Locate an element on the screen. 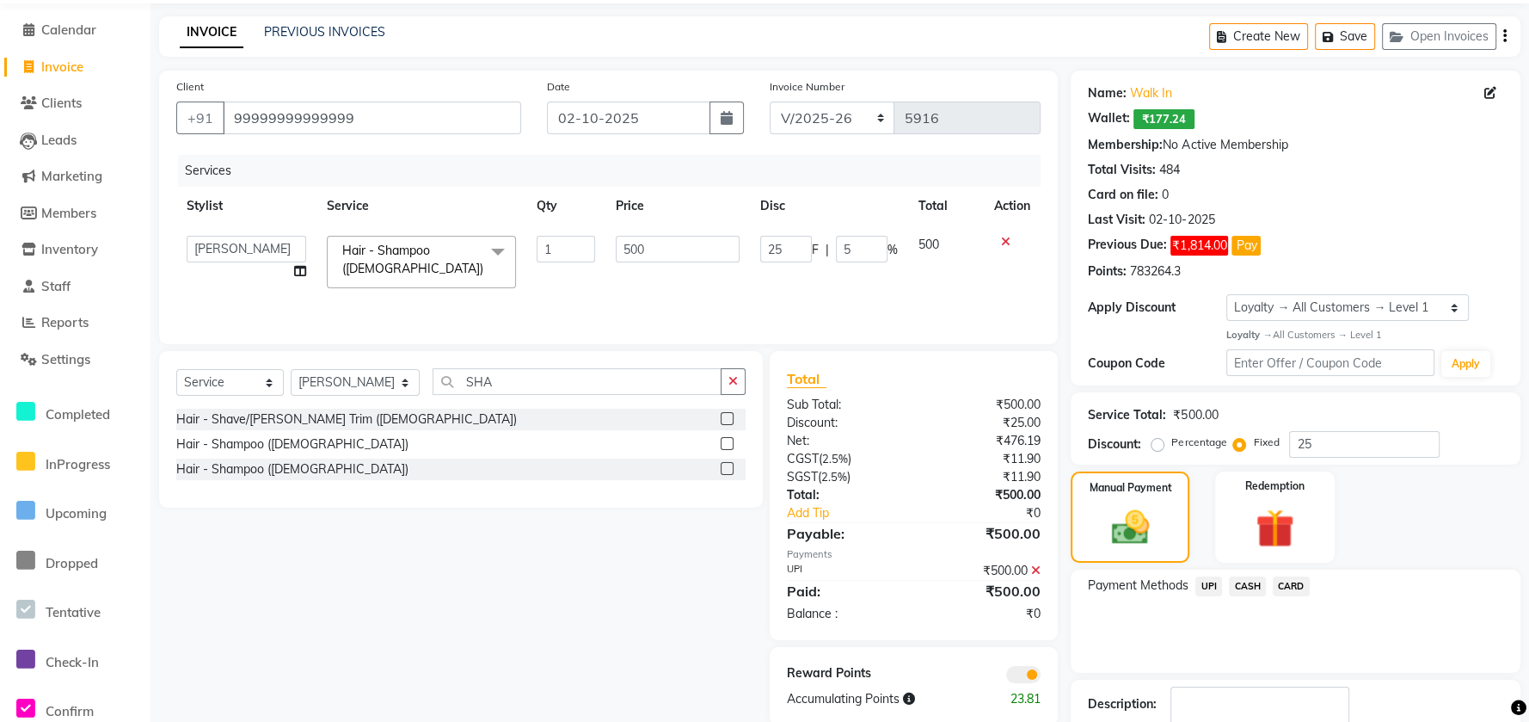 The width and height of the screenshot is (1529, 722). div: Apply Discount is located at coordinates (1157, 307).